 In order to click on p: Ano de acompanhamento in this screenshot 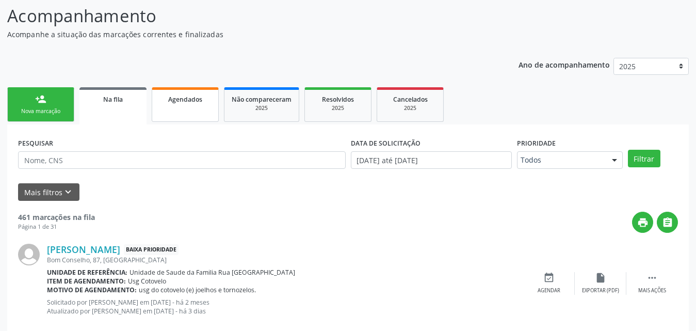, I will do `click(564, 64)`.